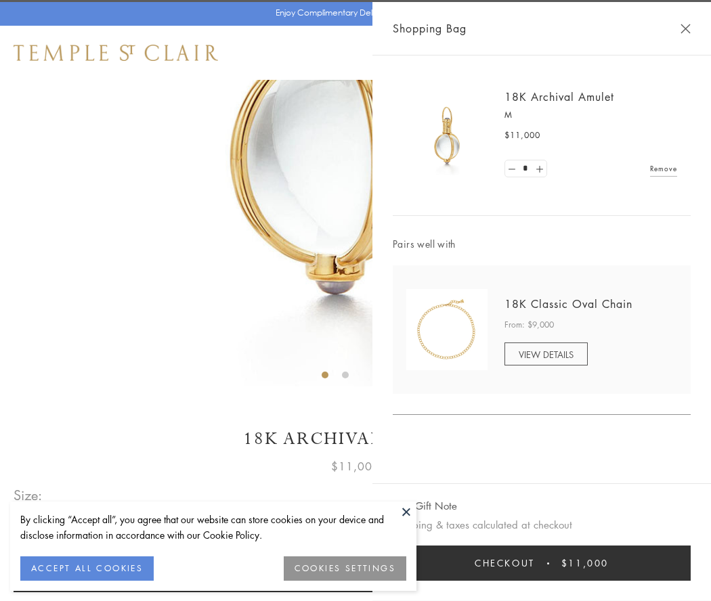 This screenshot has width=711, height=601. I want to click on a: 18K Archival Amulet, so click(559, 97).